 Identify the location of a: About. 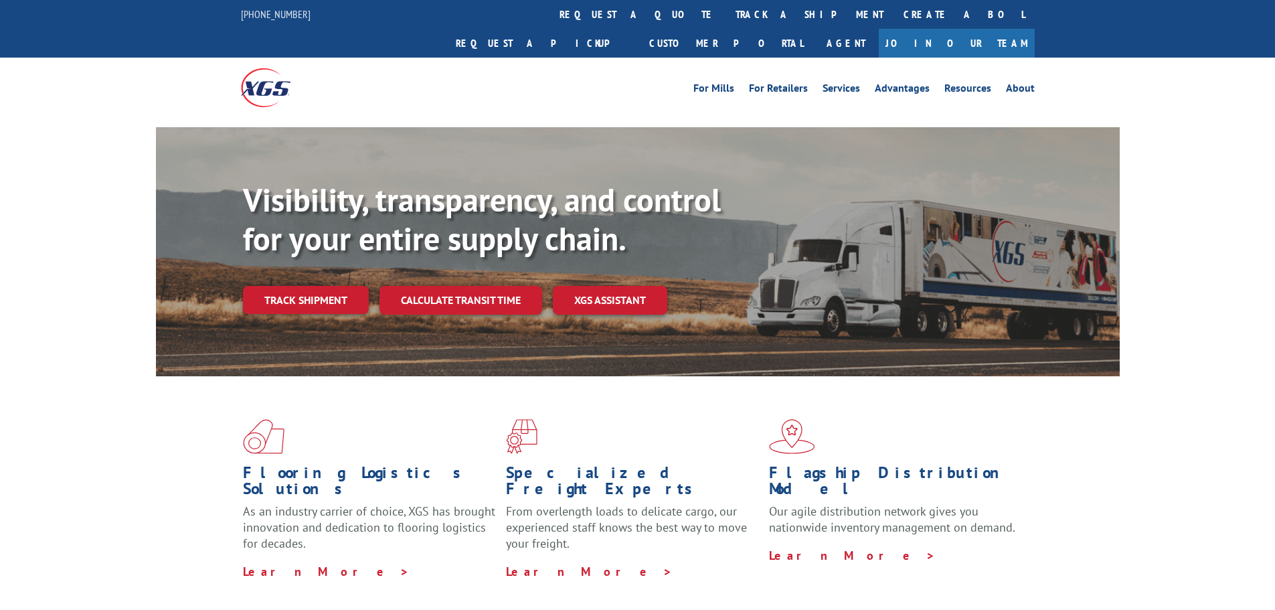
(1020, 90).